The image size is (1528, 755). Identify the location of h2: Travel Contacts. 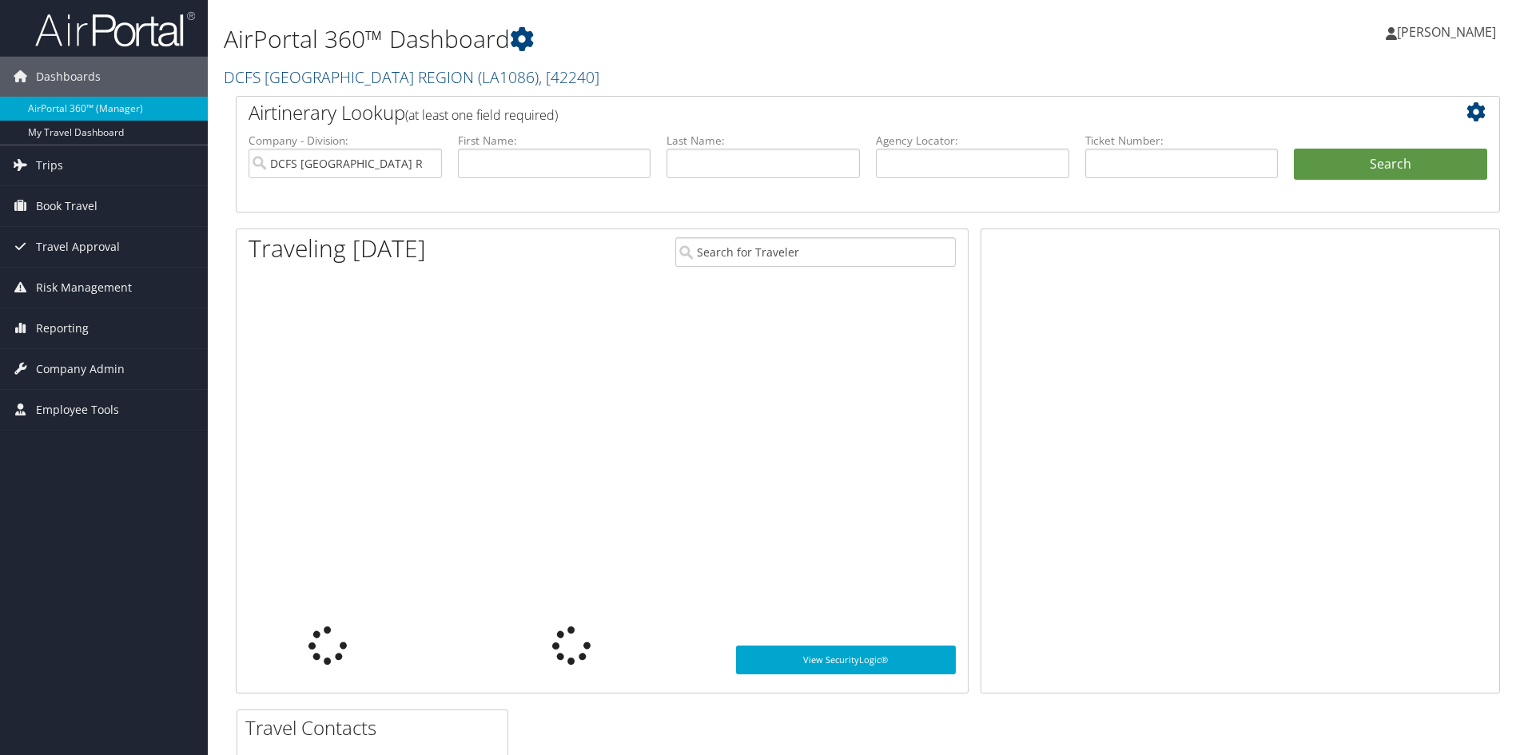
(376, 728).